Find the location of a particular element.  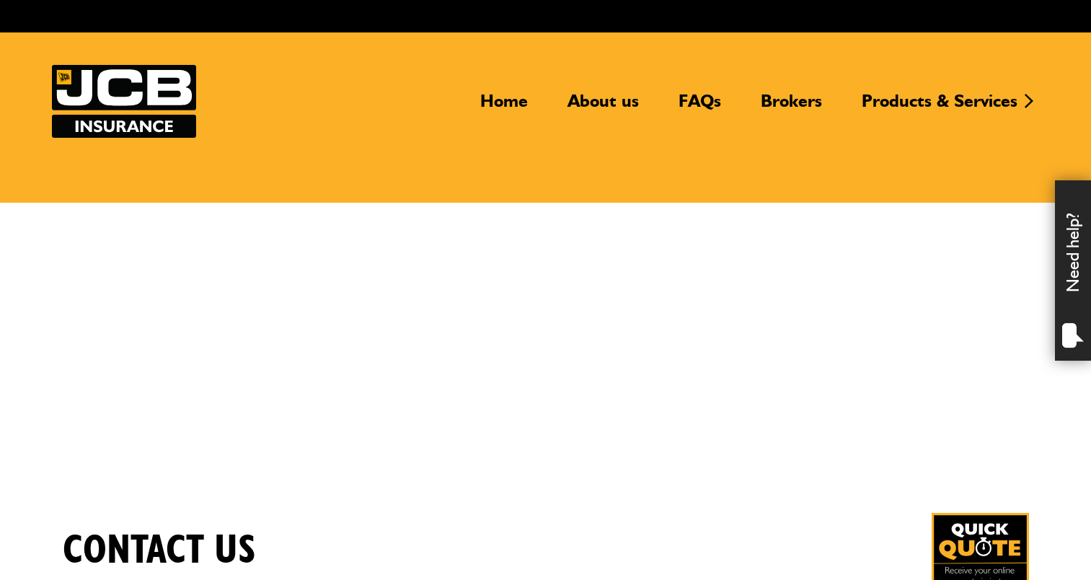

a: JCB Insurance Services is located at coordinates (124, 101).